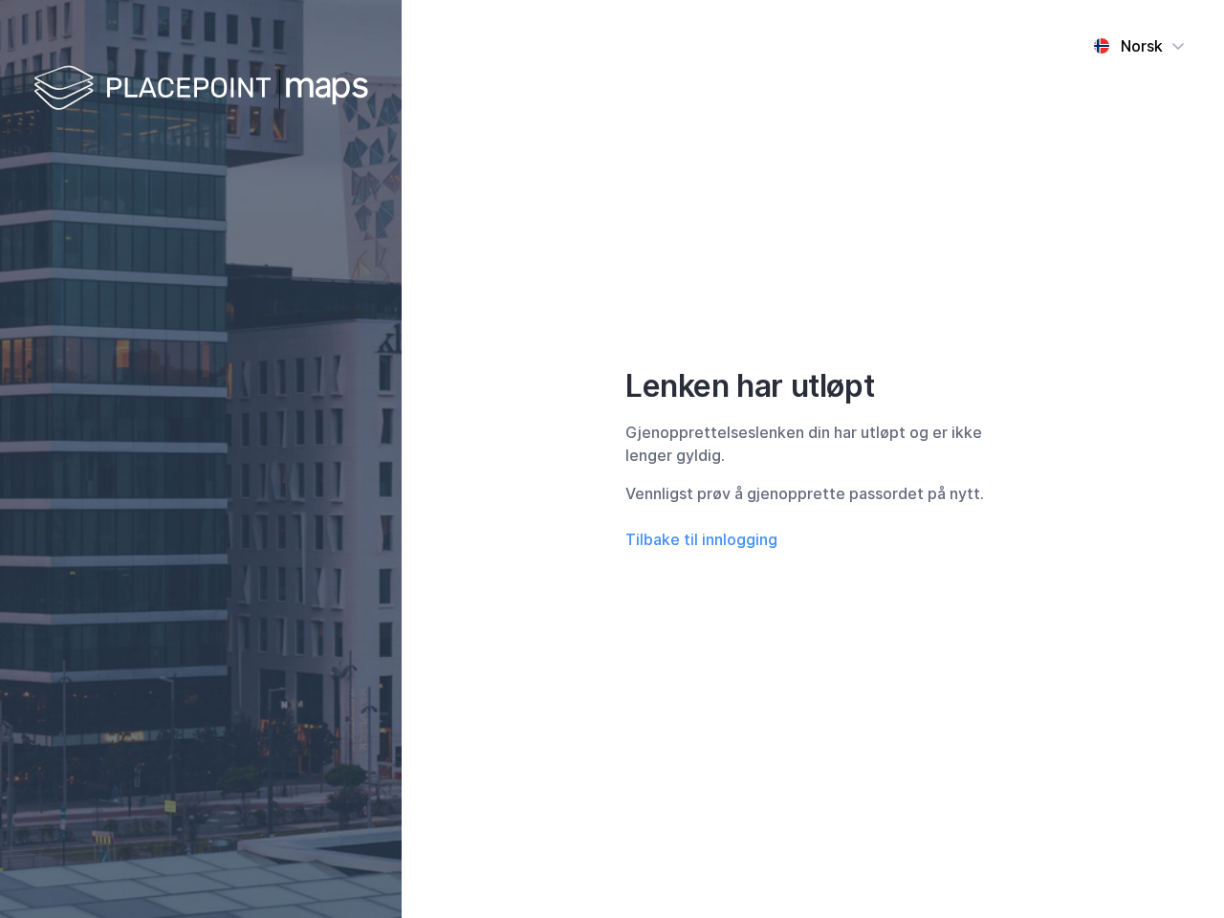 Image resolution: width=1224 pixels, height=918 pixels. What do you see at coordinates (813, 386) in the screenshot?
I see `div: Lenken har utløpt` at bounding box center [813, 386].